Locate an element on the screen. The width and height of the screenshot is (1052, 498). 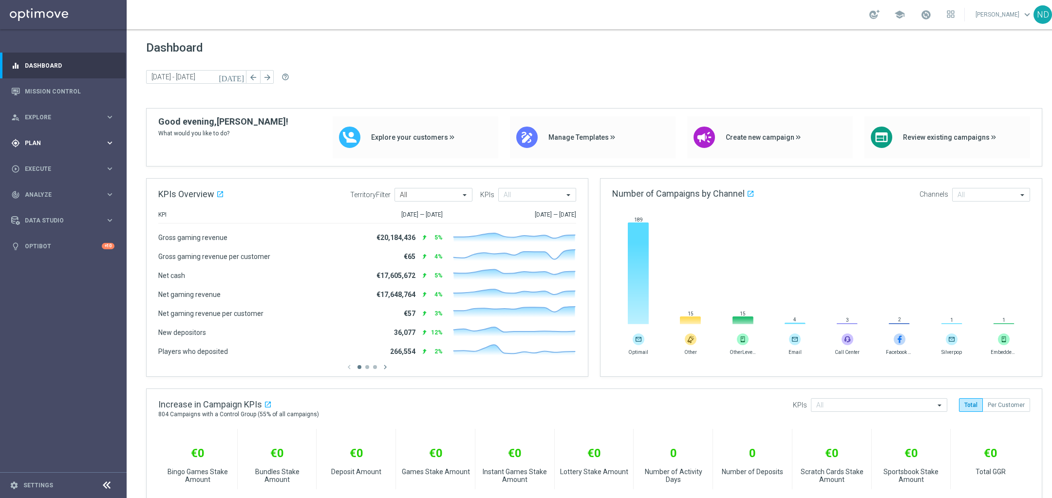
a: Dashboard is located at coordinates (70, 65).